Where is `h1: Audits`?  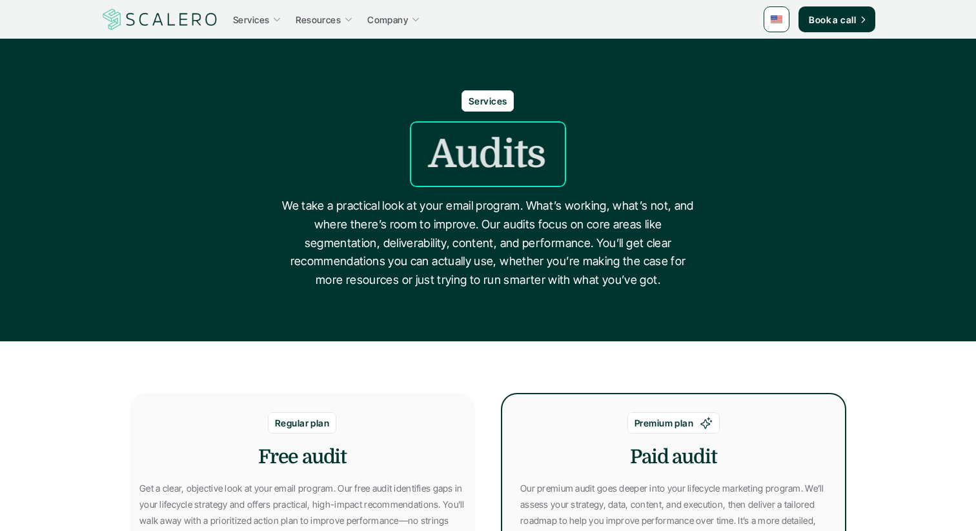 h1: Audits is located at coordinates (487, 154).